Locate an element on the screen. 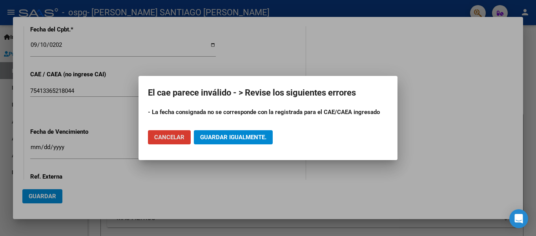  h2: El cae parece inválido - > Revise los siguientes errores is located at coordinates (268, 93).